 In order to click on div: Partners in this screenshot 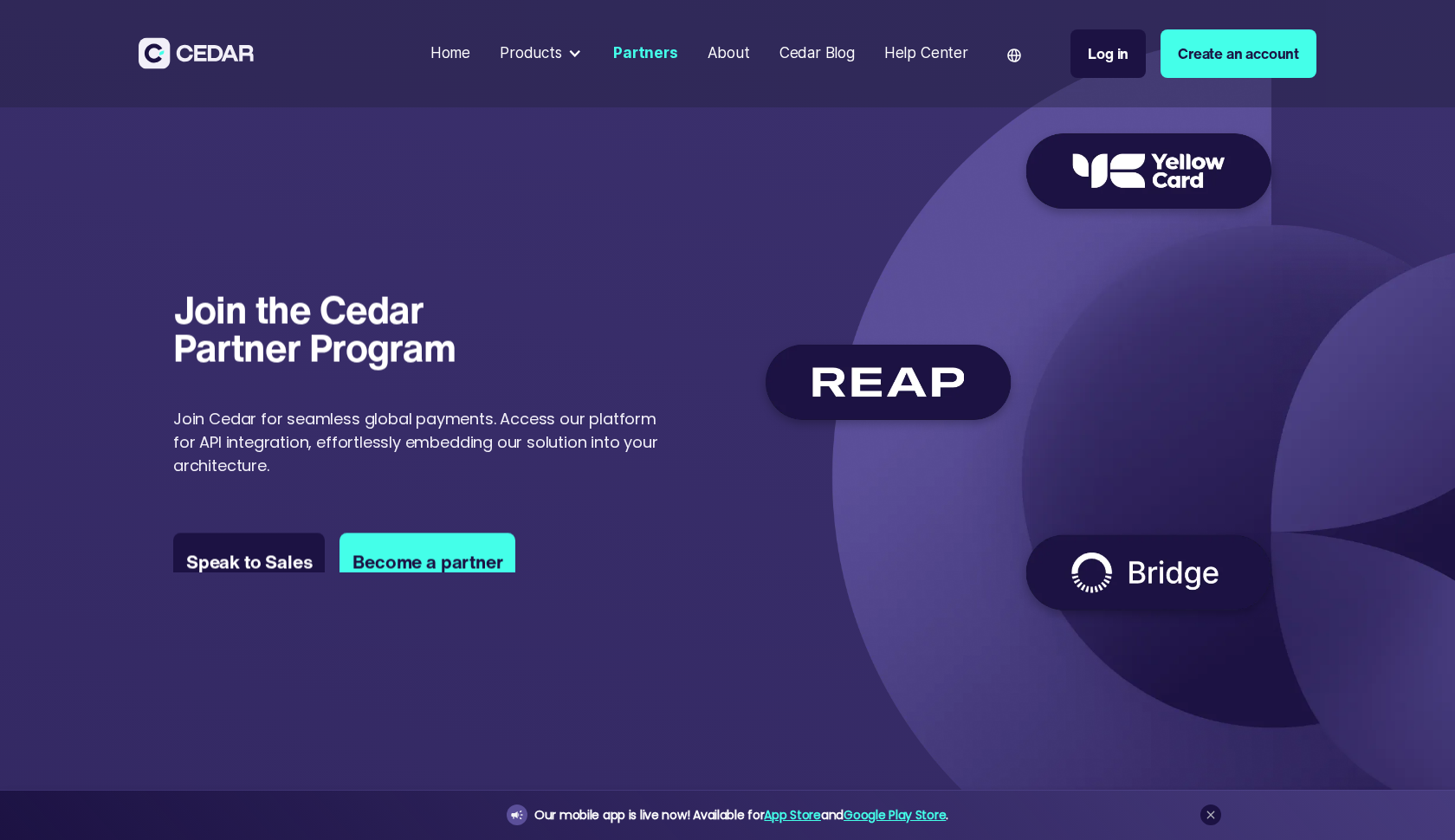, I will do `click(645, 53)`.